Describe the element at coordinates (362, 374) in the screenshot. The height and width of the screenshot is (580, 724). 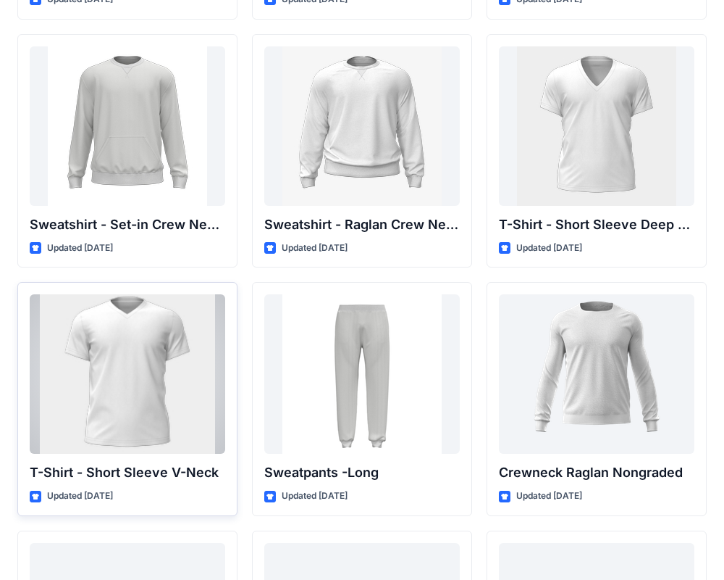
I see `a: Sweatpants -Long` at that location.